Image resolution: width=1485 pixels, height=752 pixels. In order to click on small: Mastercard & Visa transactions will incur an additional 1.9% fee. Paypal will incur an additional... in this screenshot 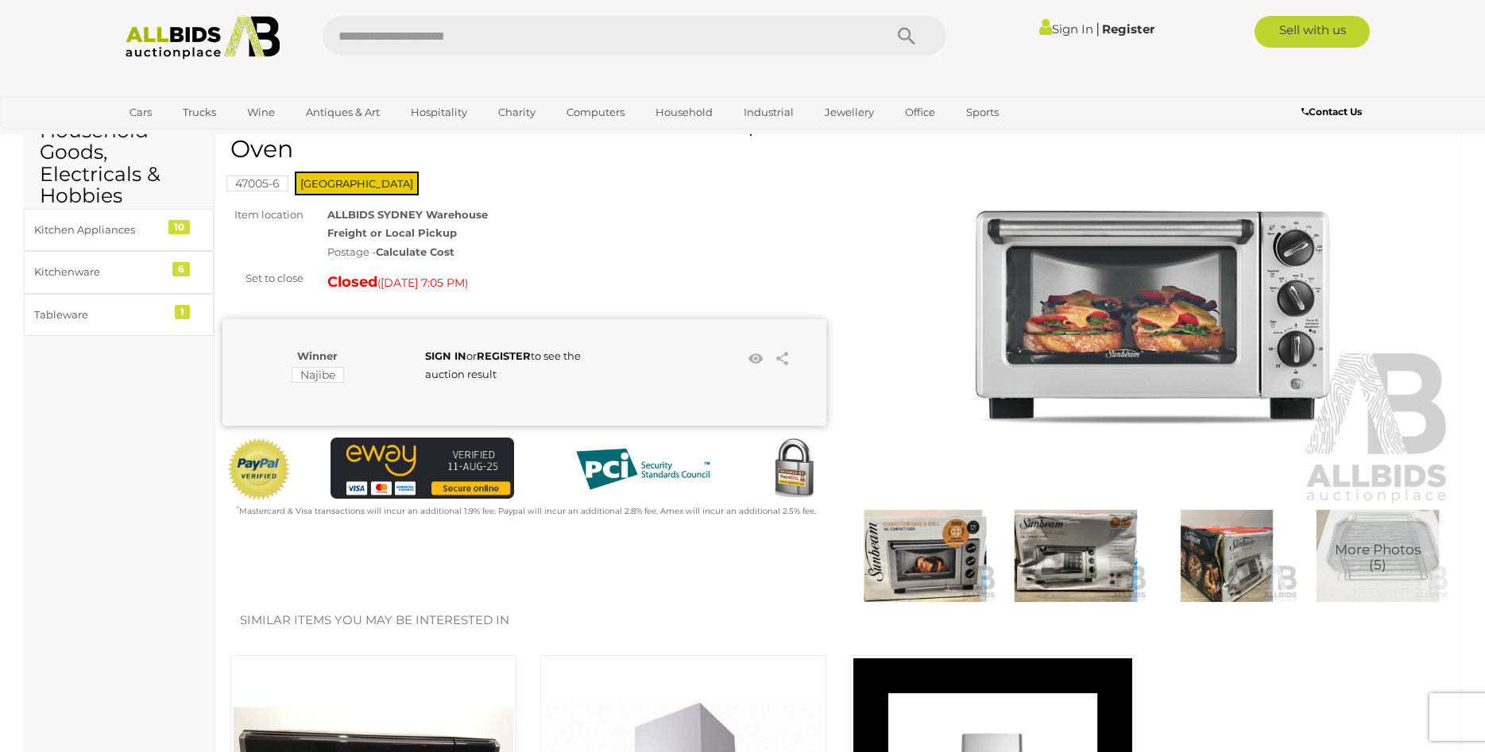, I will do `click(526, 511)`.